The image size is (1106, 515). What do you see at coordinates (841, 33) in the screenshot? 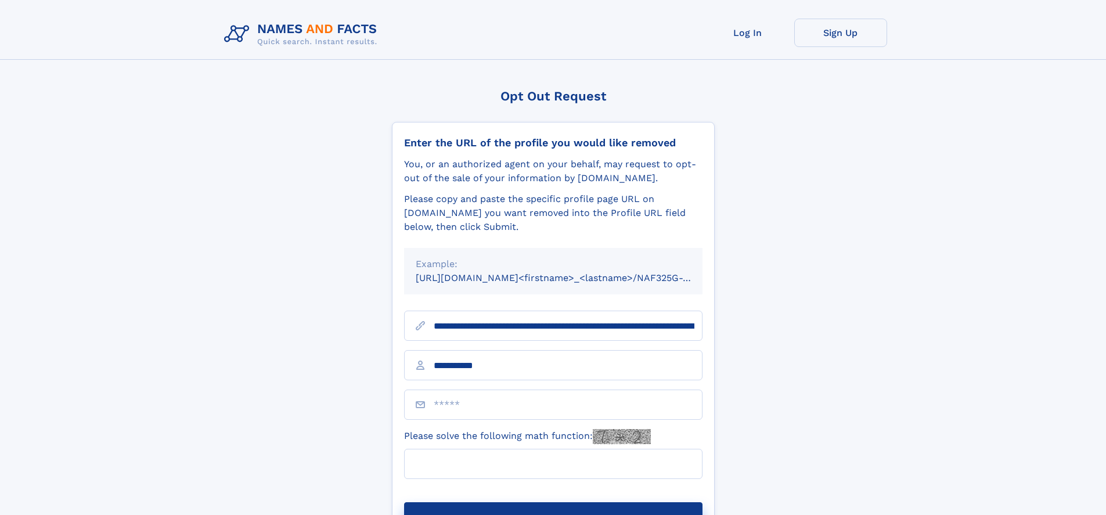
I see `a: Sign Up` at bounding box center [841, 33].